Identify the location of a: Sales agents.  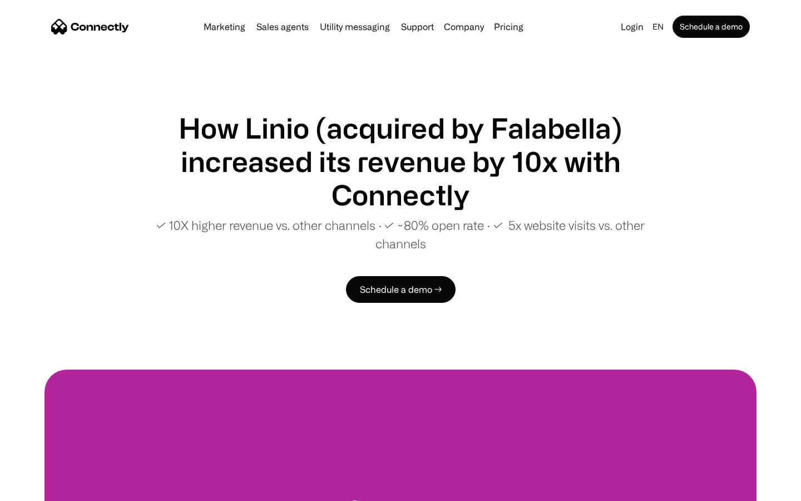
(283, 27).